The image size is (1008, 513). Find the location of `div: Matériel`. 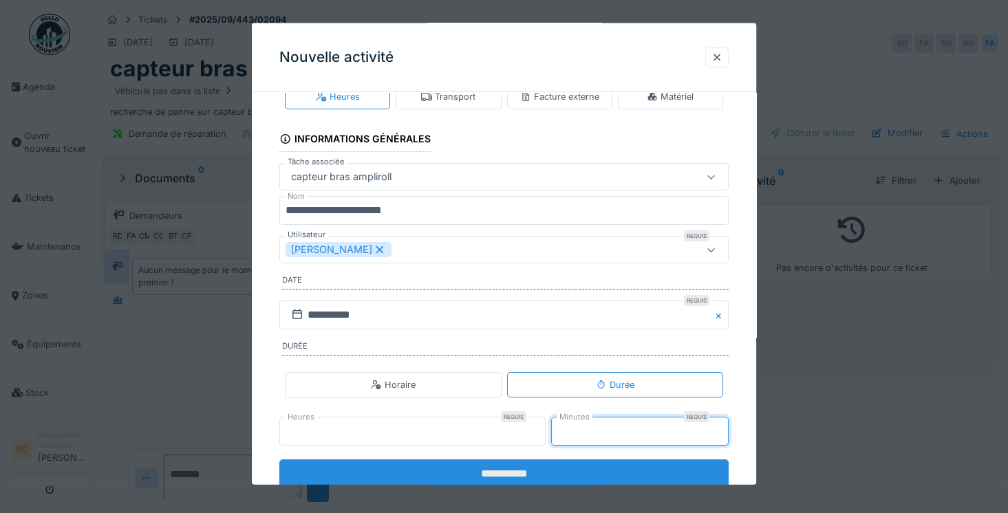

div: Matériel is located at coordinates (670, 96).